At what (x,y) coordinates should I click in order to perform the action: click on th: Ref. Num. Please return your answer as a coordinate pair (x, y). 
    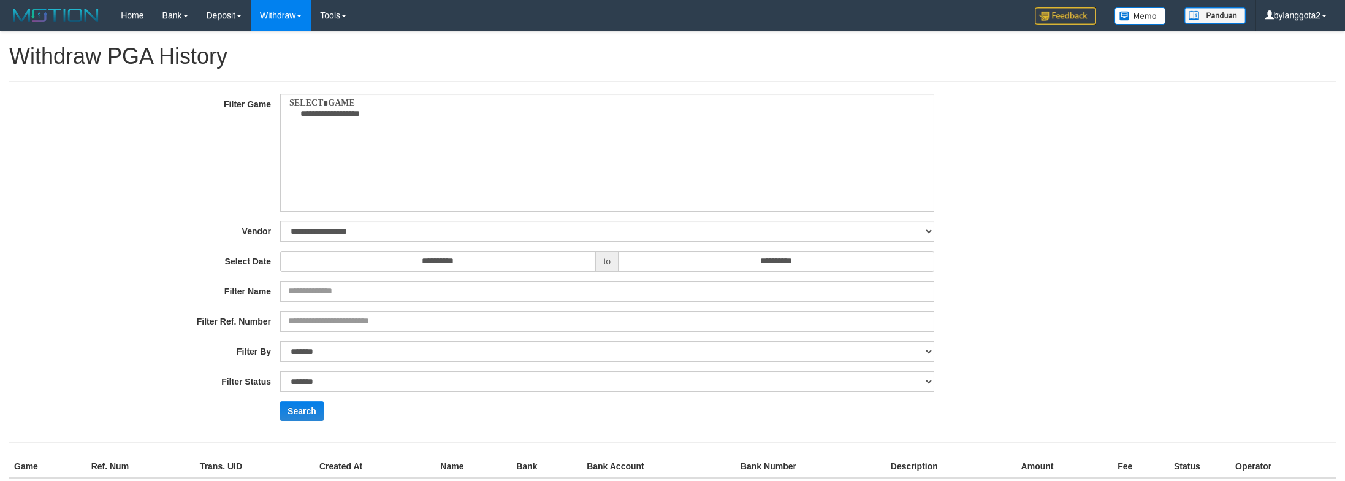
    Looking at the image, I should click on (140, 466).